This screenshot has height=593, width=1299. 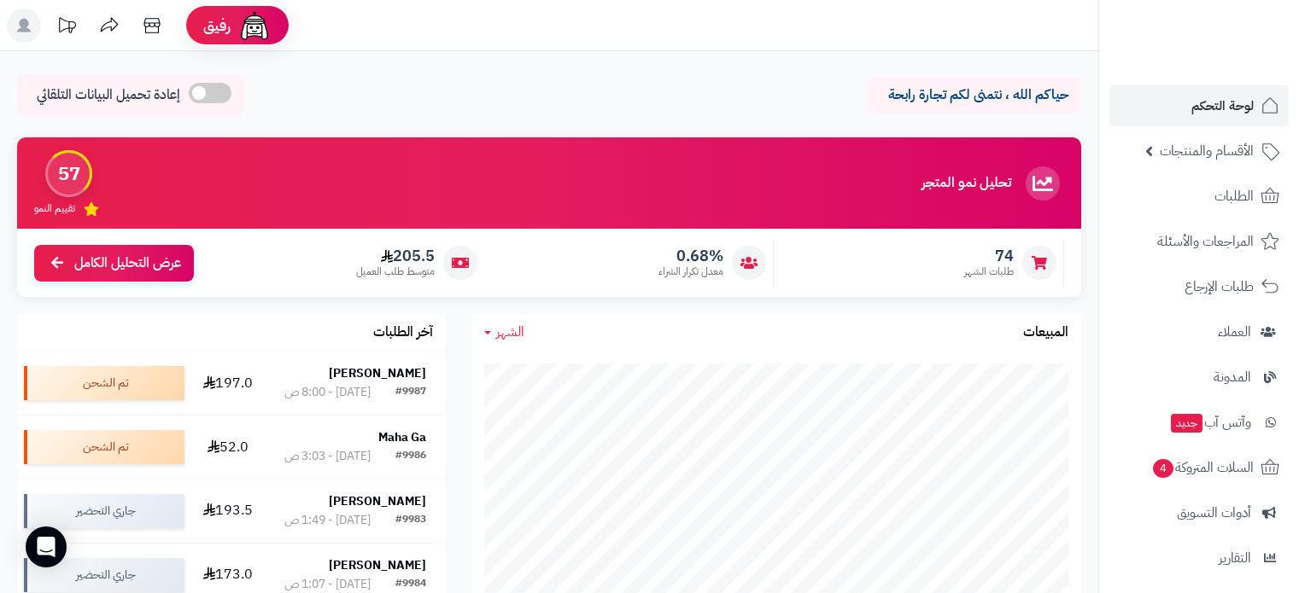 I want to click on a: المدونة, so click(x=1199, y=377).